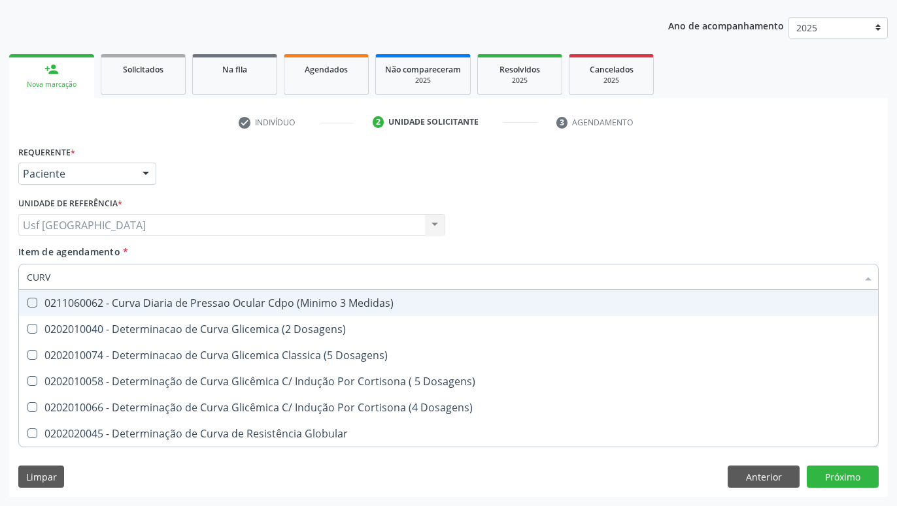 The image size is (897, 506). Describe the element at coordinates (423, 69) in the screenshot. I see `span: Não compareceram` at that location.